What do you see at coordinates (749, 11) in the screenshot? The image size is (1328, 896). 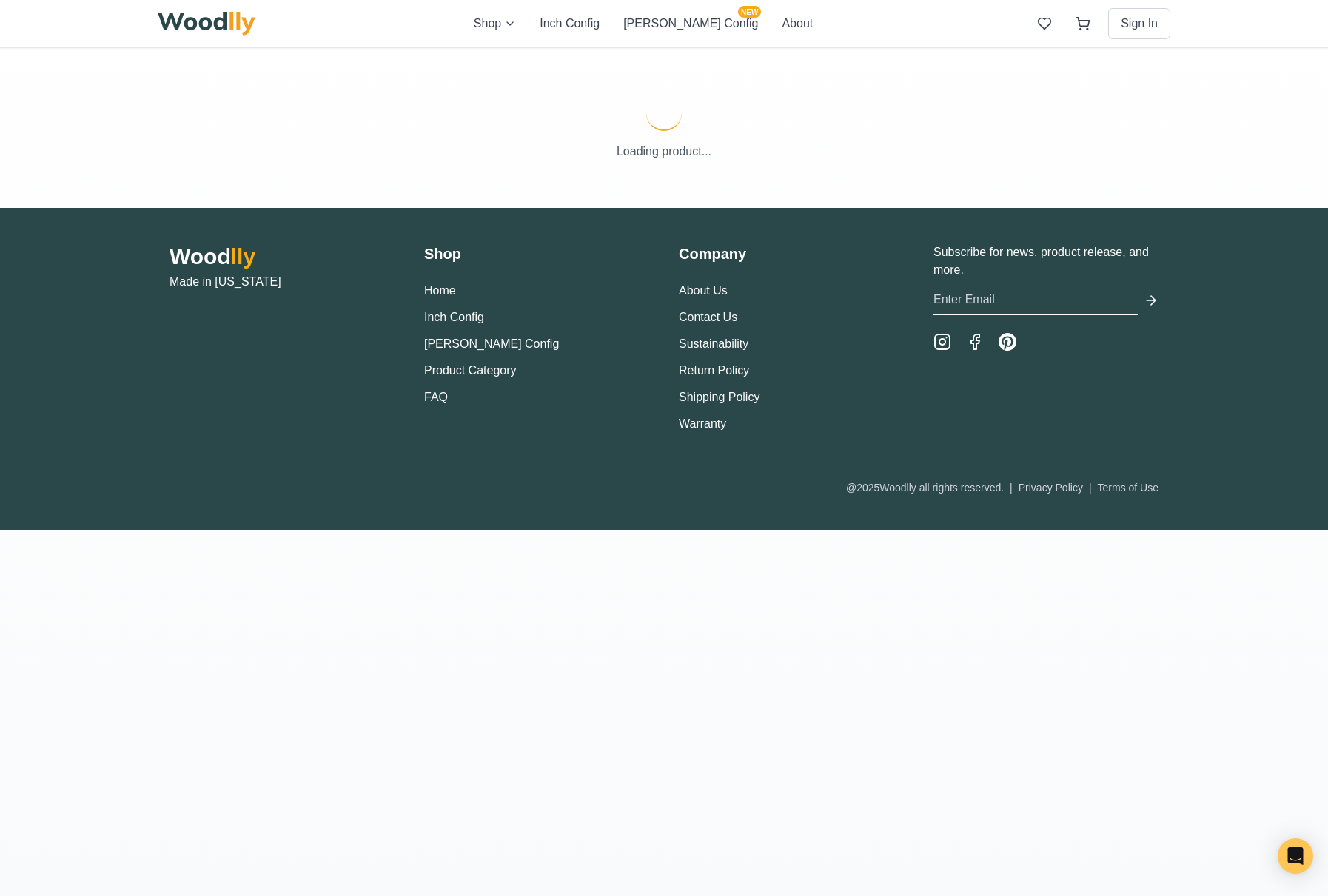 I see `span: NEW` at bounding box center [749, 11].